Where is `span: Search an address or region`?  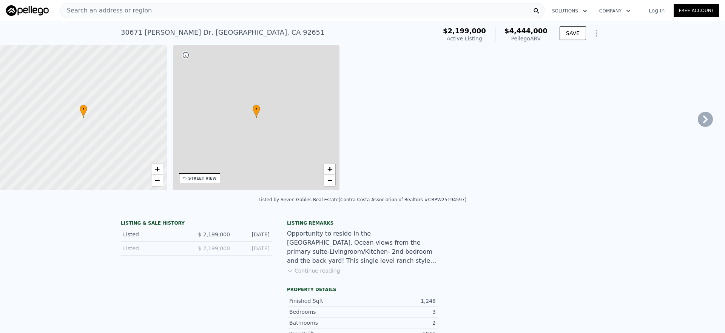 span: Search an address or region is located at coordinates (106, 11).